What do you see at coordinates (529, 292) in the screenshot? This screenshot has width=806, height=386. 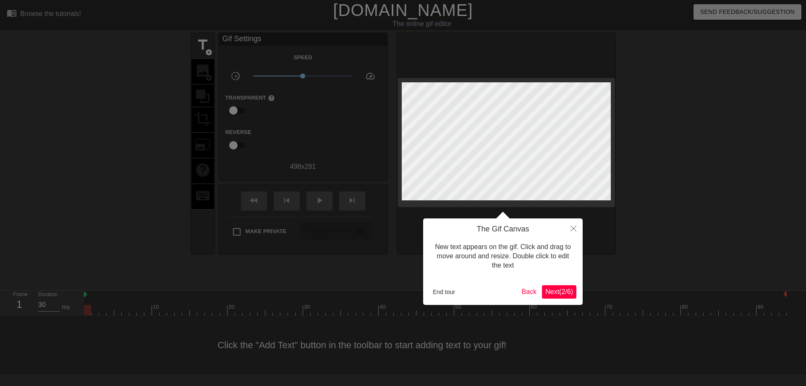 I see `button: Back` at bounding box center [529, 292].